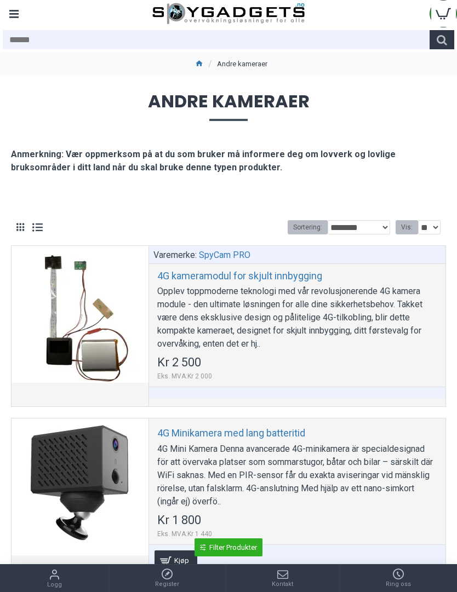 This screenshot has width=457, height=592. What do you see at coordinates (407, 227) in the screenshot?
I see `label: Vis:` at bounding box center [407, 227].